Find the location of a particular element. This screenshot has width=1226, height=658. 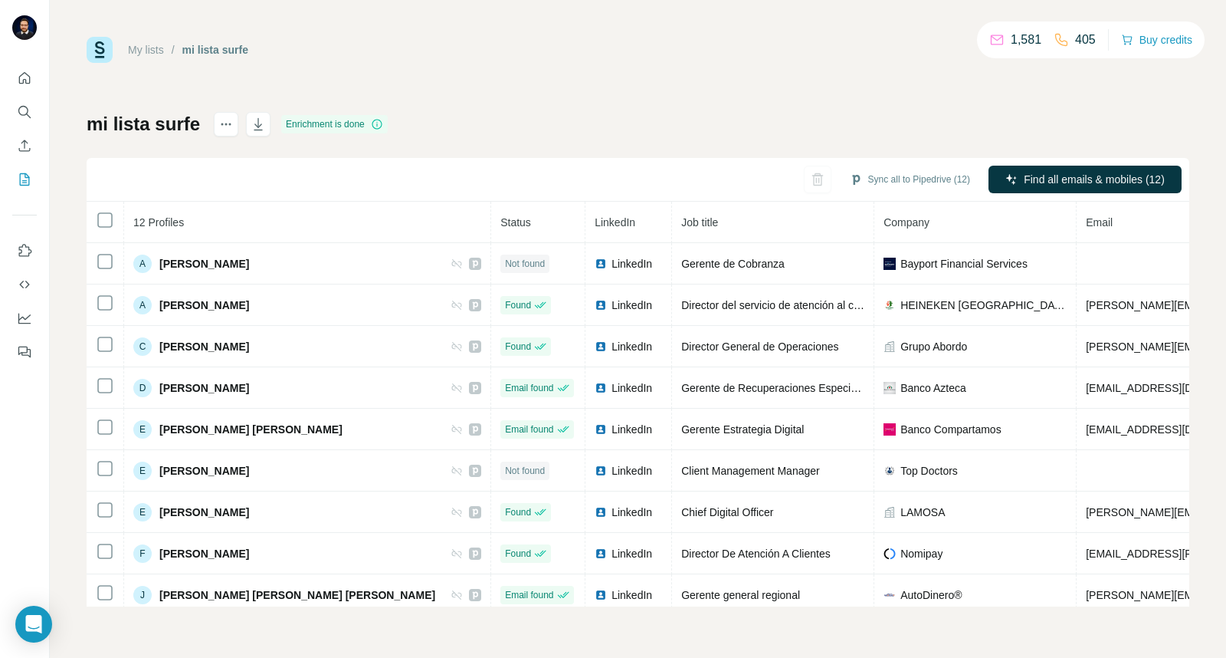

button: Enrich CSV is located at coordinates (25, 146).